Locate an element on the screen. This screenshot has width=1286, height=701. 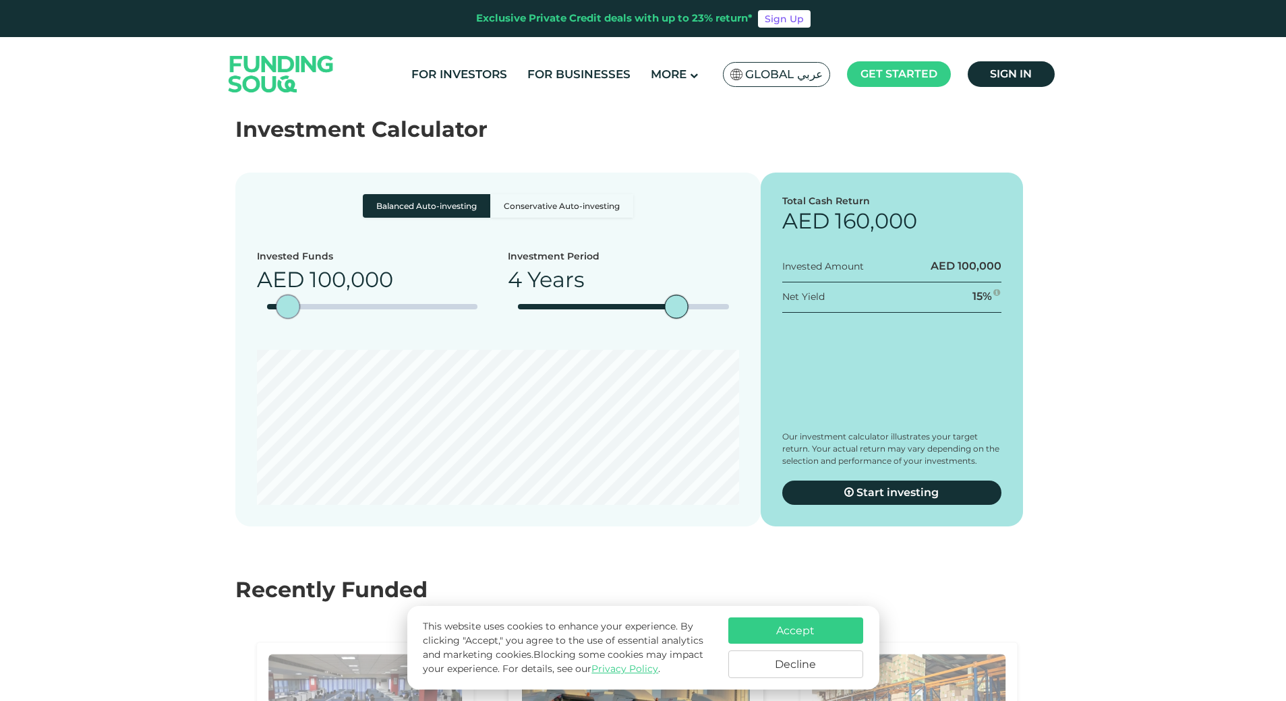
span: Investment is located at coordinates (300, 129).